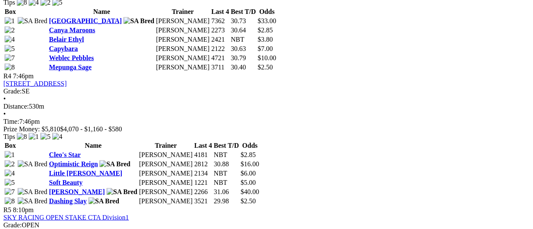 The width and height of the screenshot is (533, 229). I want to click on span: 8:10pm, so click(23, 209).